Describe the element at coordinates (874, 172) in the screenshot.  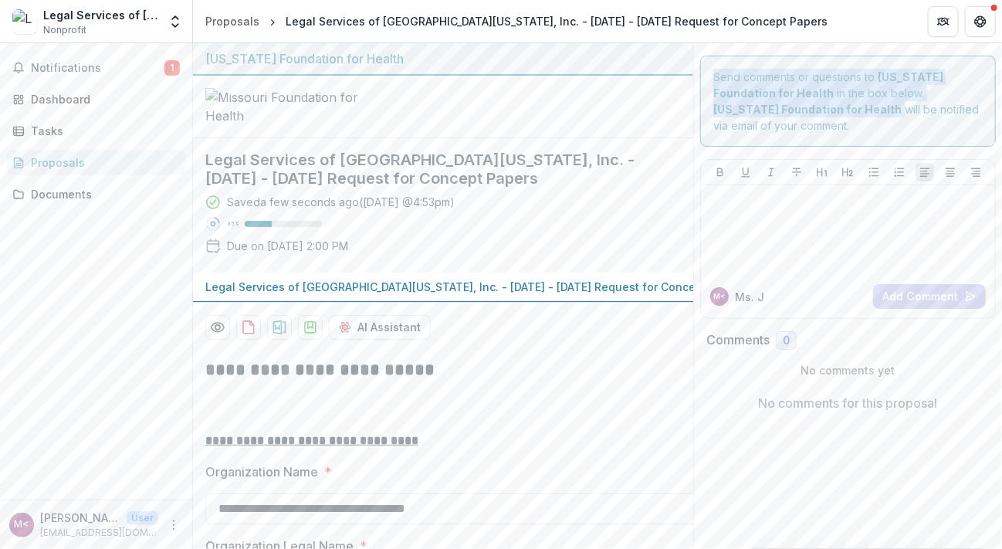
I see `button: Bullet List` at that location.